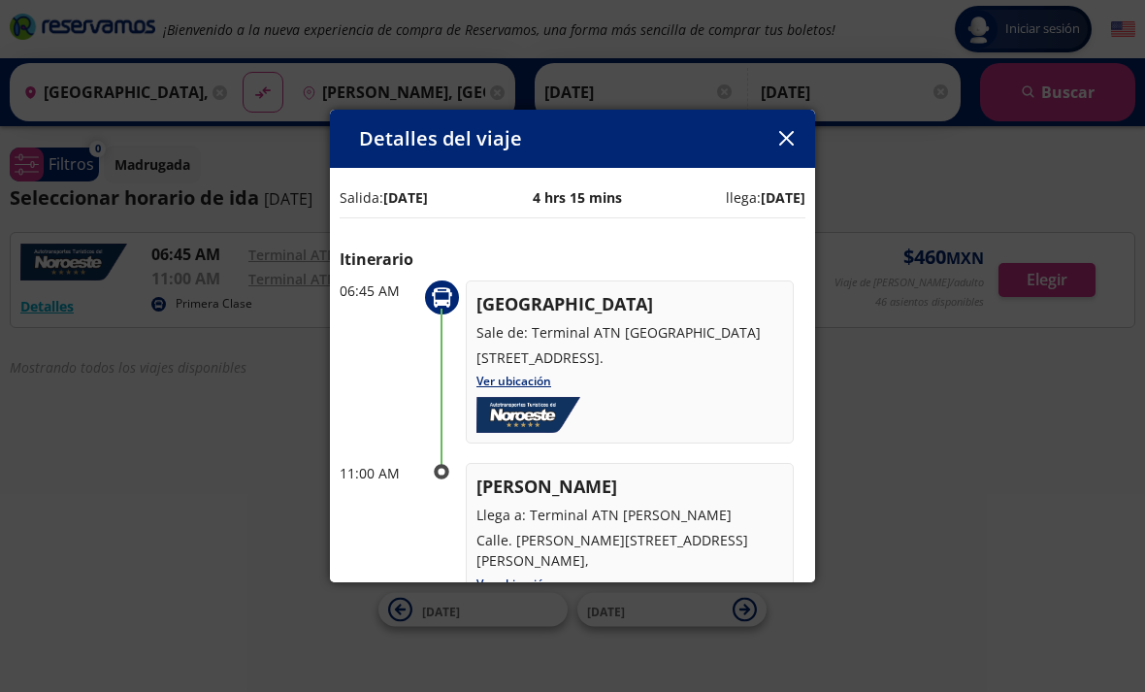 The image size is (1145, 692). Describe the element at coordinates (383, 197) in the screenshot. I see `p: Salida:` at that location.